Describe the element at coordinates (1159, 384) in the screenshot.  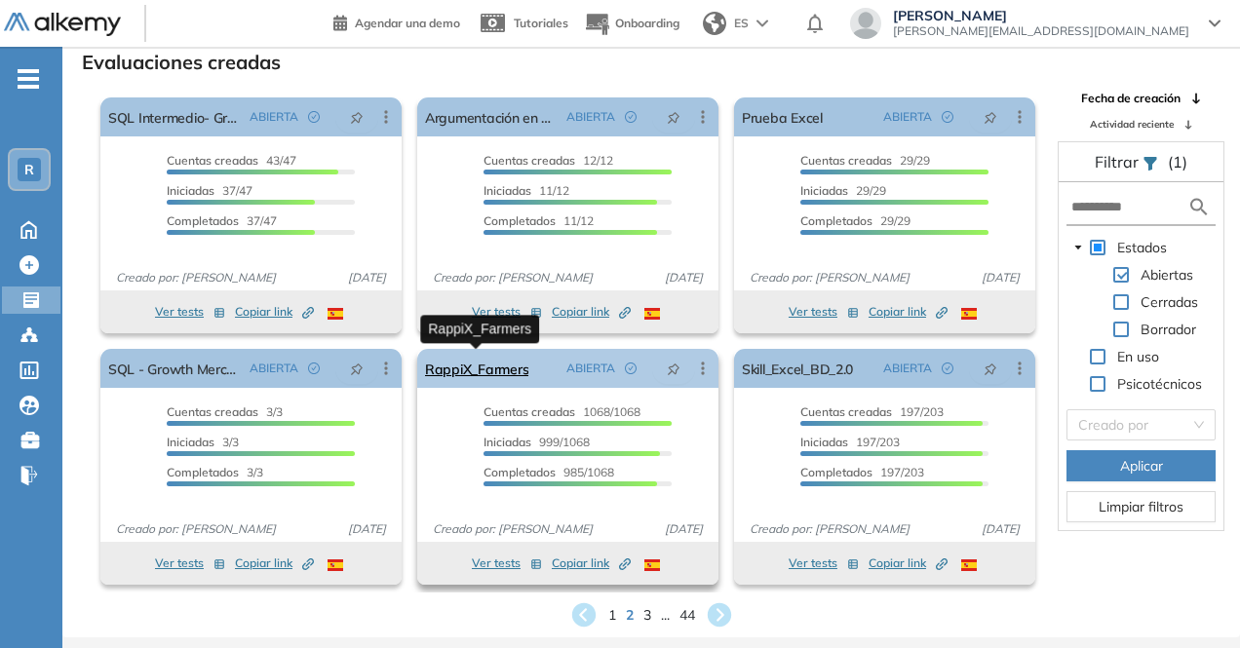
I see `span: Psicotécnicos` at that location.